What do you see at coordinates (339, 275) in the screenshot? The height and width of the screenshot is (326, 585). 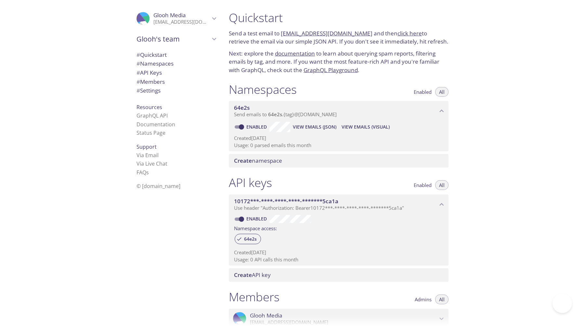 I see `div: Create API Key` at bounding box center [339, 275].